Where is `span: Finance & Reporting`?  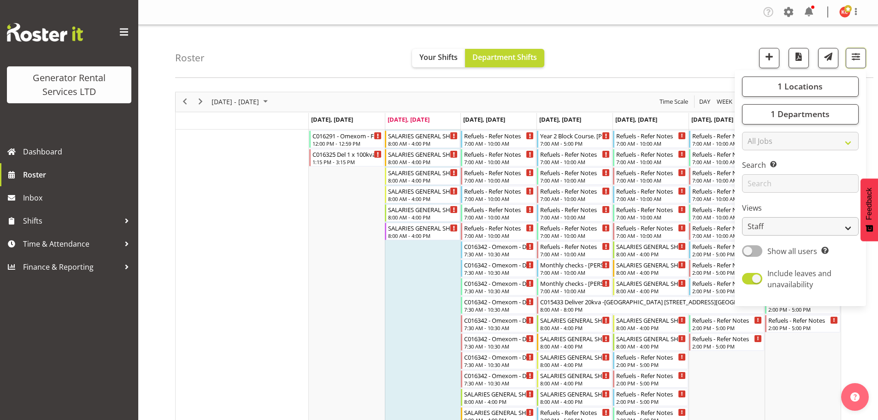
span: Finance & Reporting is located at coordinates (71, 267).